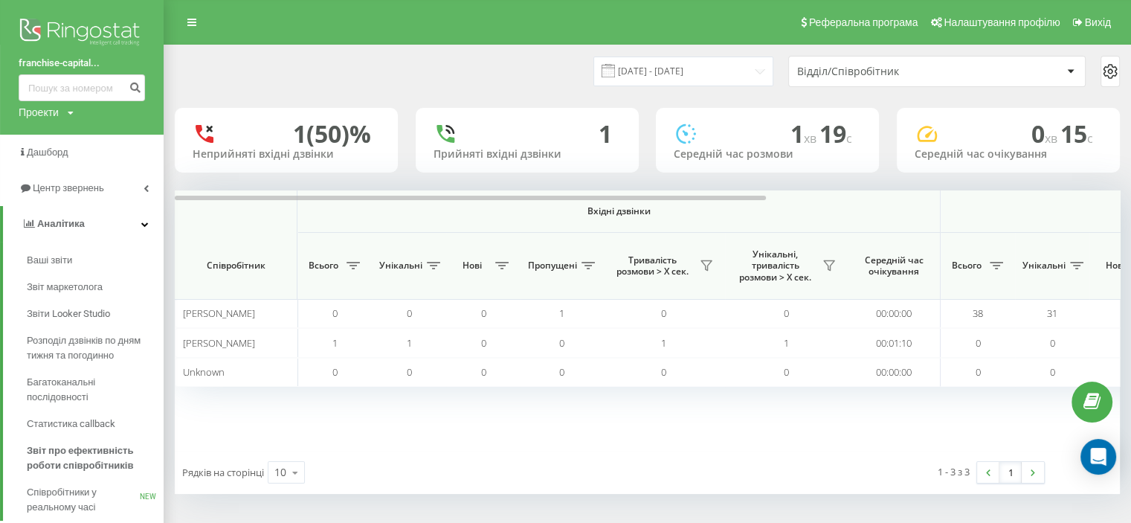 This screenshot has height=523, width=1131. I want to click on div: Середній час розмови, so click(768, 154).